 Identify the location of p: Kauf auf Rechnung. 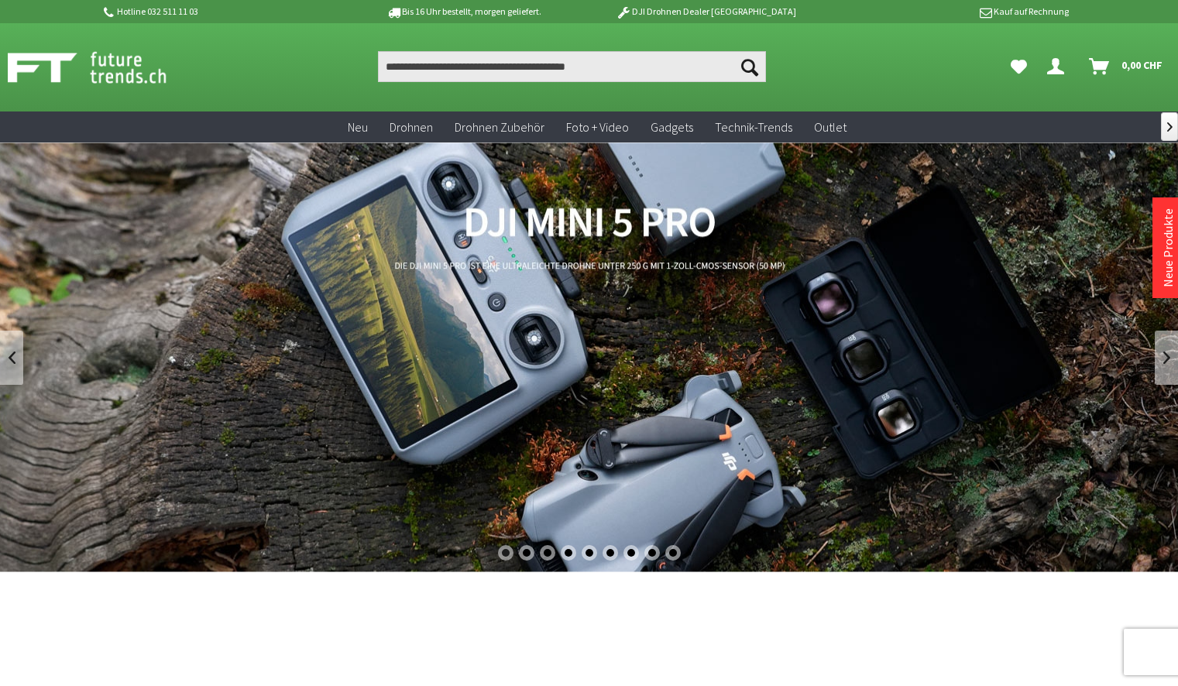
(948, 12).